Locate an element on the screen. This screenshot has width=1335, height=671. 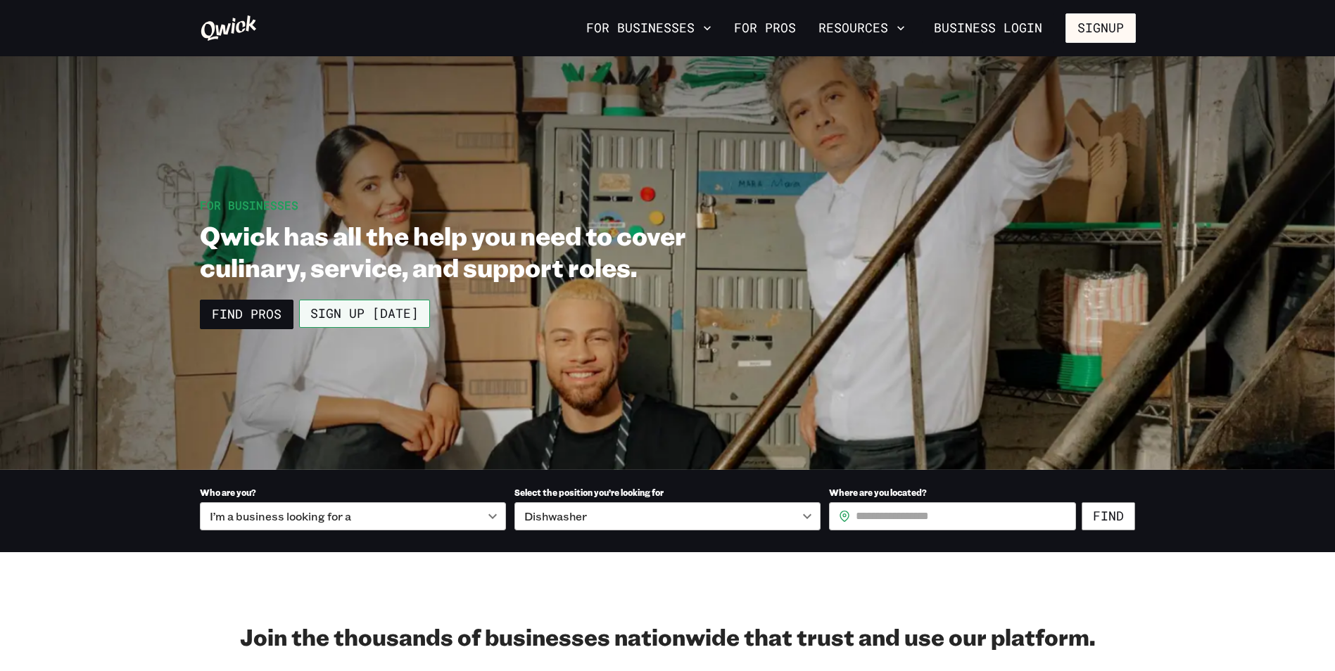
button: Signup is located at coordinates (1101, 28).